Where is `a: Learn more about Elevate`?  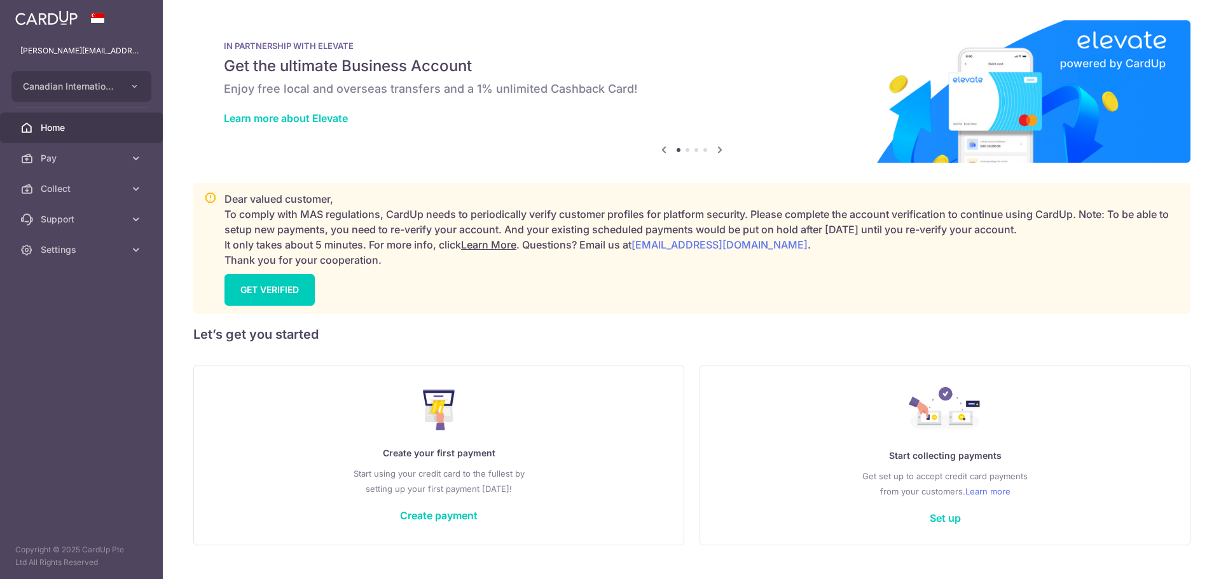
a: Learn more about Elevate is located at coordinates (285, 118).